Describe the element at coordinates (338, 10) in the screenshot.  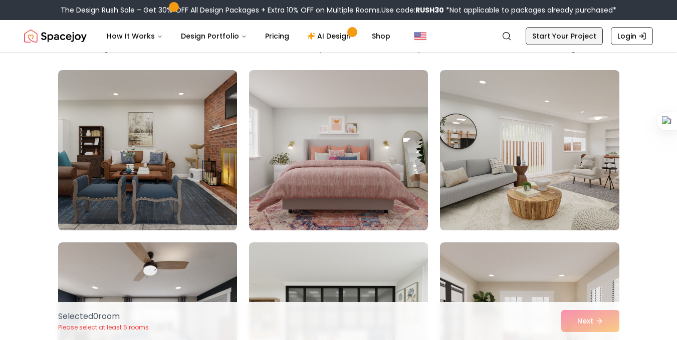
I see `div: The Design Rush Sale – Get 30% OFF All Design Packages + Extra 10% OFF on Multiple Rooms.` at that location.